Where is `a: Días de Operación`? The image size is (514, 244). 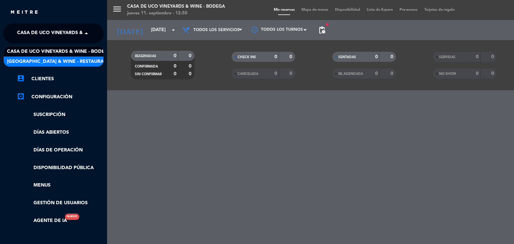 a: Días de Operación is located at coordinates (60, 150).